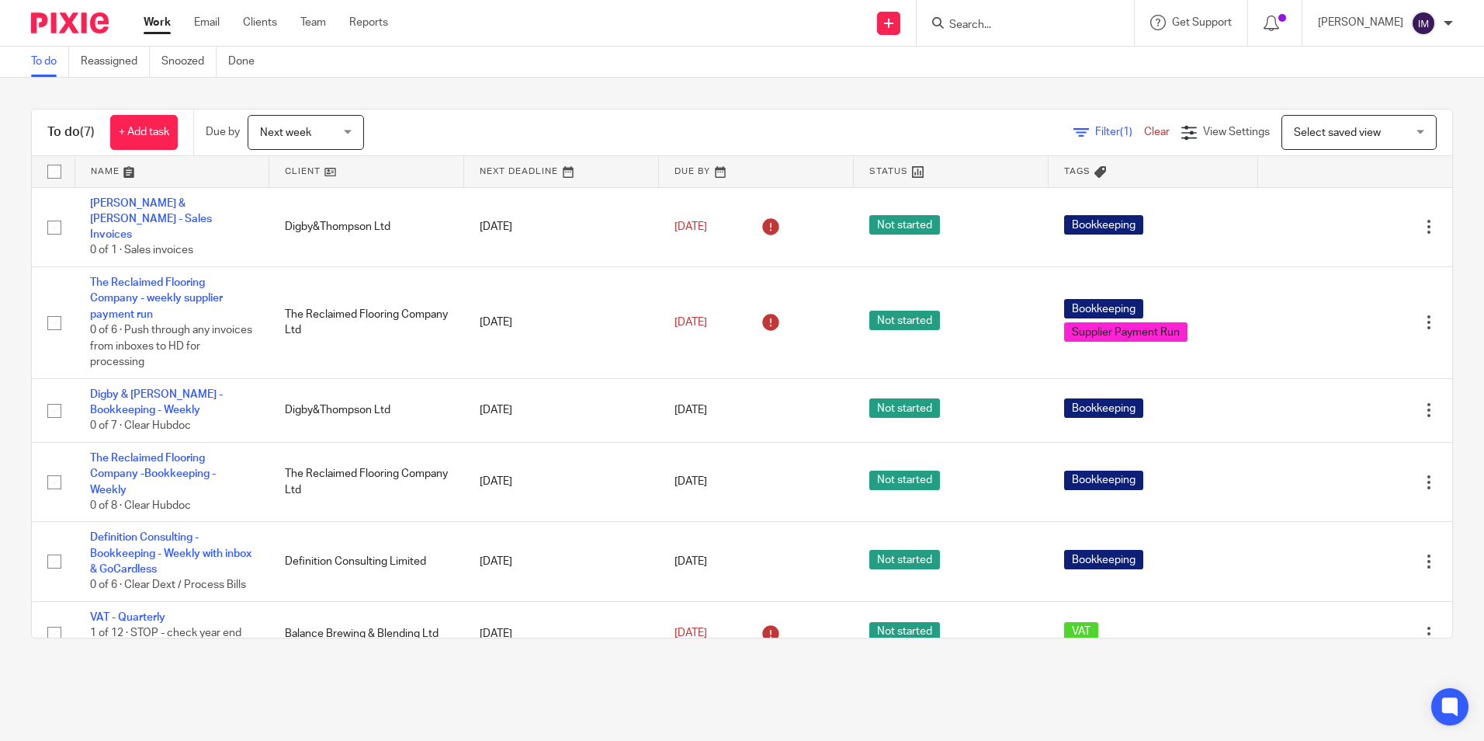 The height and width of the screenshot is (741, 1484). I want to click on a: Email, so click(206, 23).